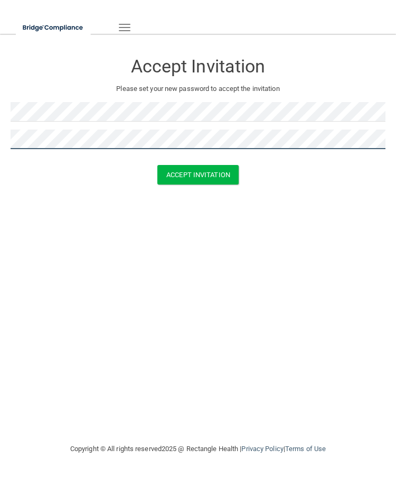 The height and width of the screenshot is (477, 396). What do you see at coordinates (198, 66) in the screenshot?
I see `h3: Accept Invitation` at bounding box center [198, 66].